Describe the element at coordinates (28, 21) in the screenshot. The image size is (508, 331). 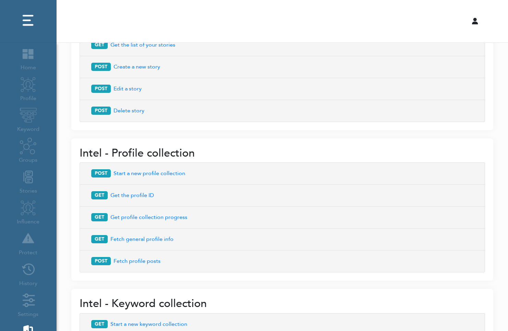
I see `img: dots.png` at that location.